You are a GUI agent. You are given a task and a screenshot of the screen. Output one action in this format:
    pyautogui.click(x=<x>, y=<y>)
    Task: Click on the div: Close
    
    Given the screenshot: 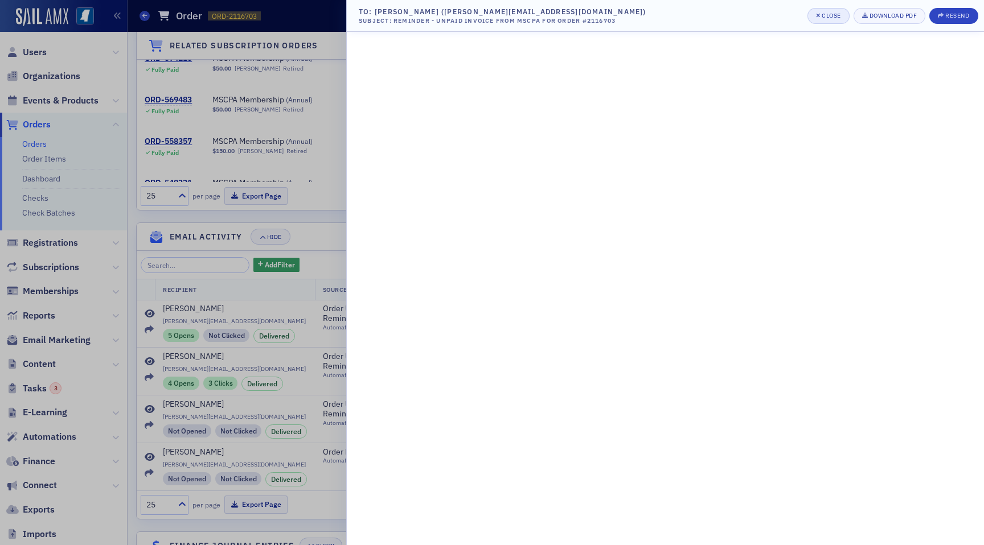 What is the action you would take?
    pyautogui.click(x=831, y=15)
    